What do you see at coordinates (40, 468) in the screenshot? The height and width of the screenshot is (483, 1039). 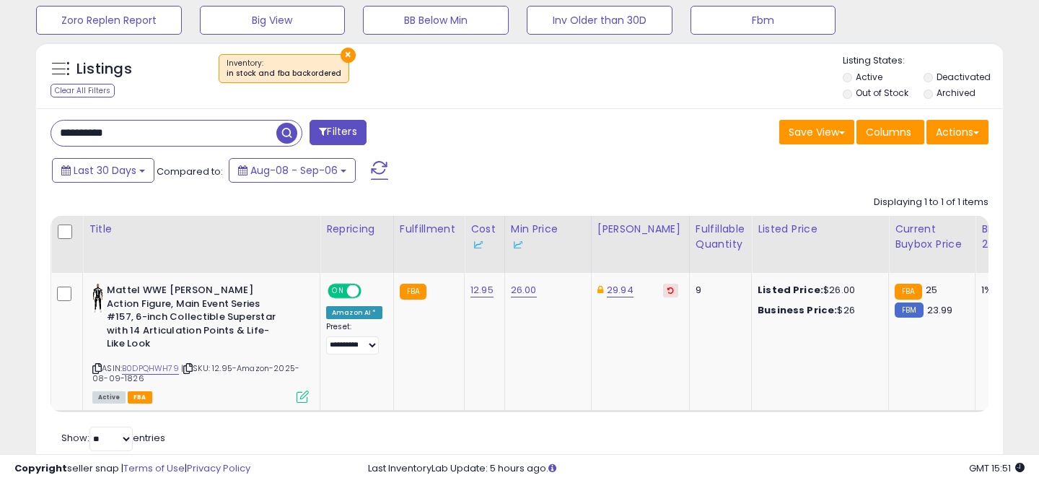 I see `strong: Copyright` at bounding box center [40, 468].